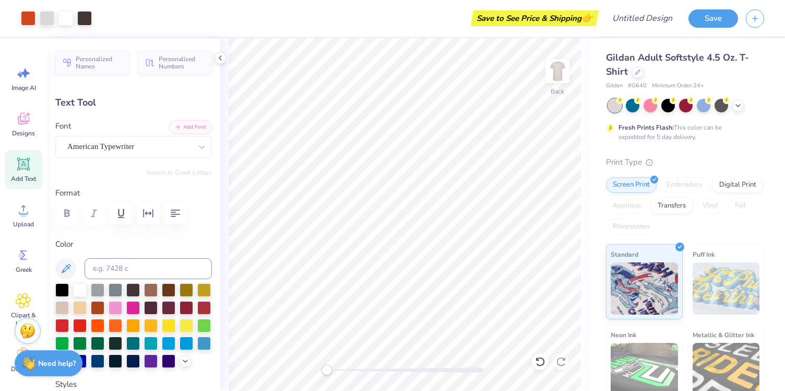 This screenshot has height=391, width=785. What do you see at coordinates (134, 102) in the screenshot?
I see `div: Text Tool` at bounding box center [134, 102].